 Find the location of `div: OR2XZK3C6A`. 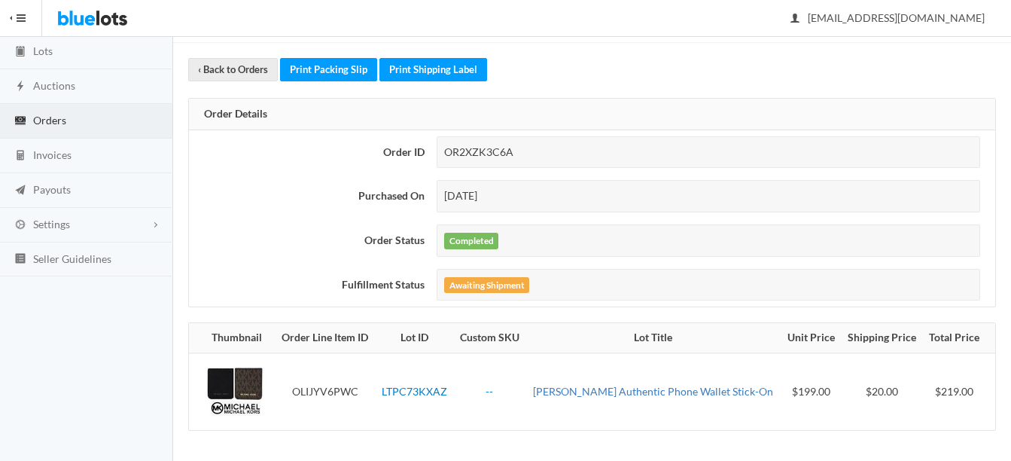

div: OR2XZK3C6A is located at coordinates (708, 152).